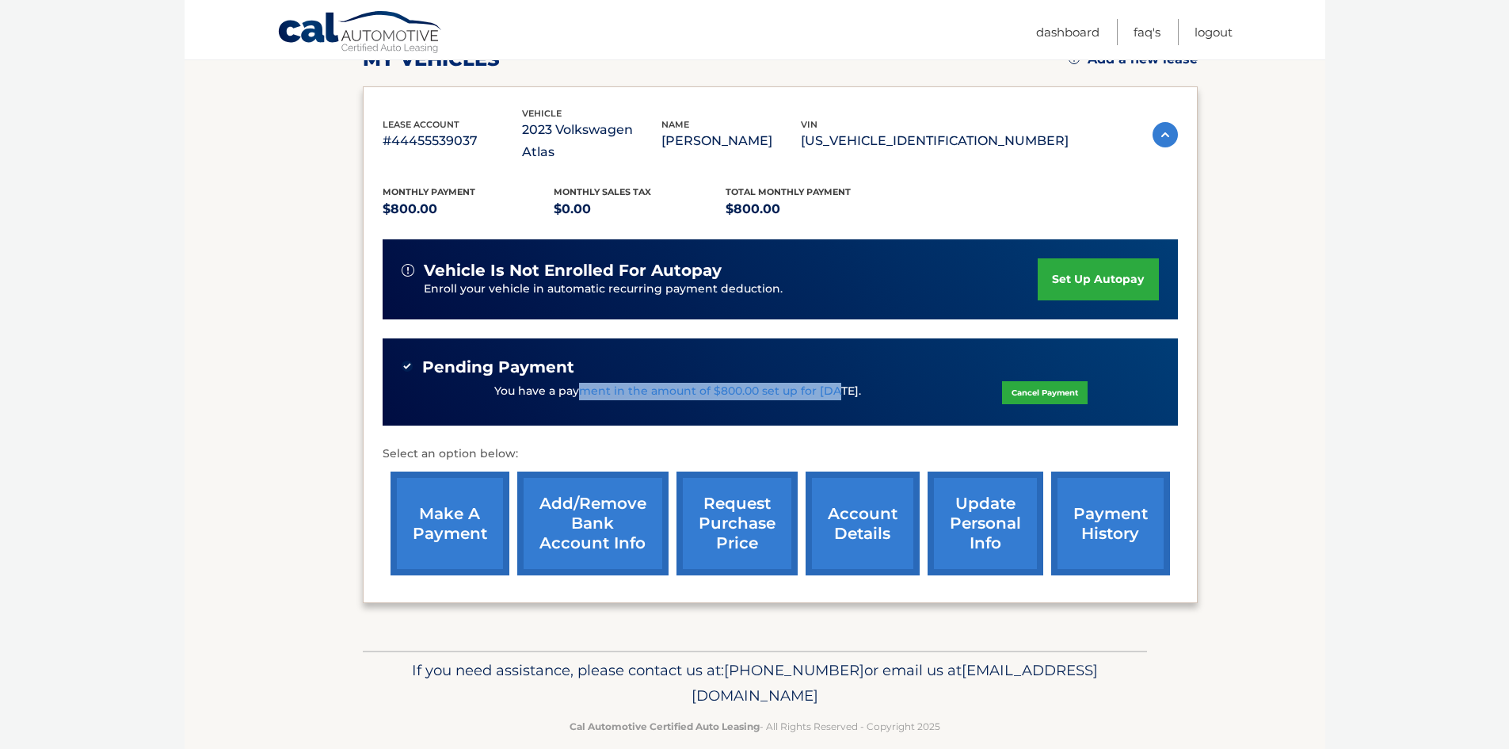 The height and width of the screenshot is (749, 1509). Describe the element at coordinates (1098, 279) in the screenshot. I see `a: set up autopay` at that location.